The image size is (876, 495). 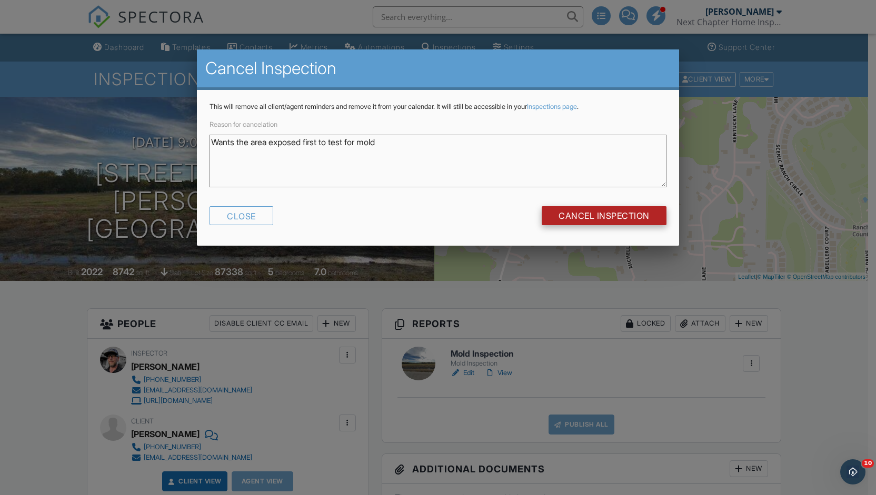 What do you see at coordinates (243, 124) in the screenshot?
I see `label: Reason for cancelation` at bounding box center [243, 124].